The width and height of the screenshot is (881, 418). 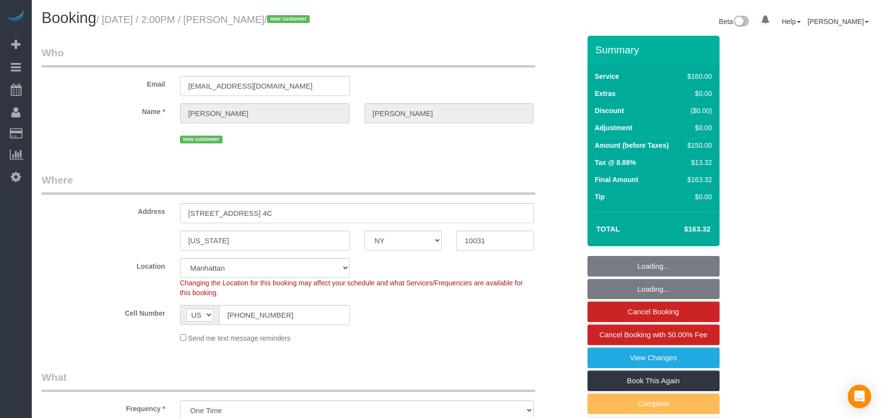 I want to click on legend: Who, so click(x=288, y=56).